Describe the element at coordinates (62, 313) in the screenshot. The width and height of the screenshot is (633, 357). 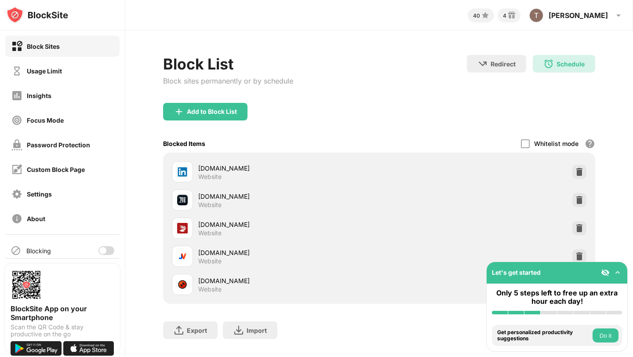
I see `div: BlockSite App on your Smartphone` at that location.